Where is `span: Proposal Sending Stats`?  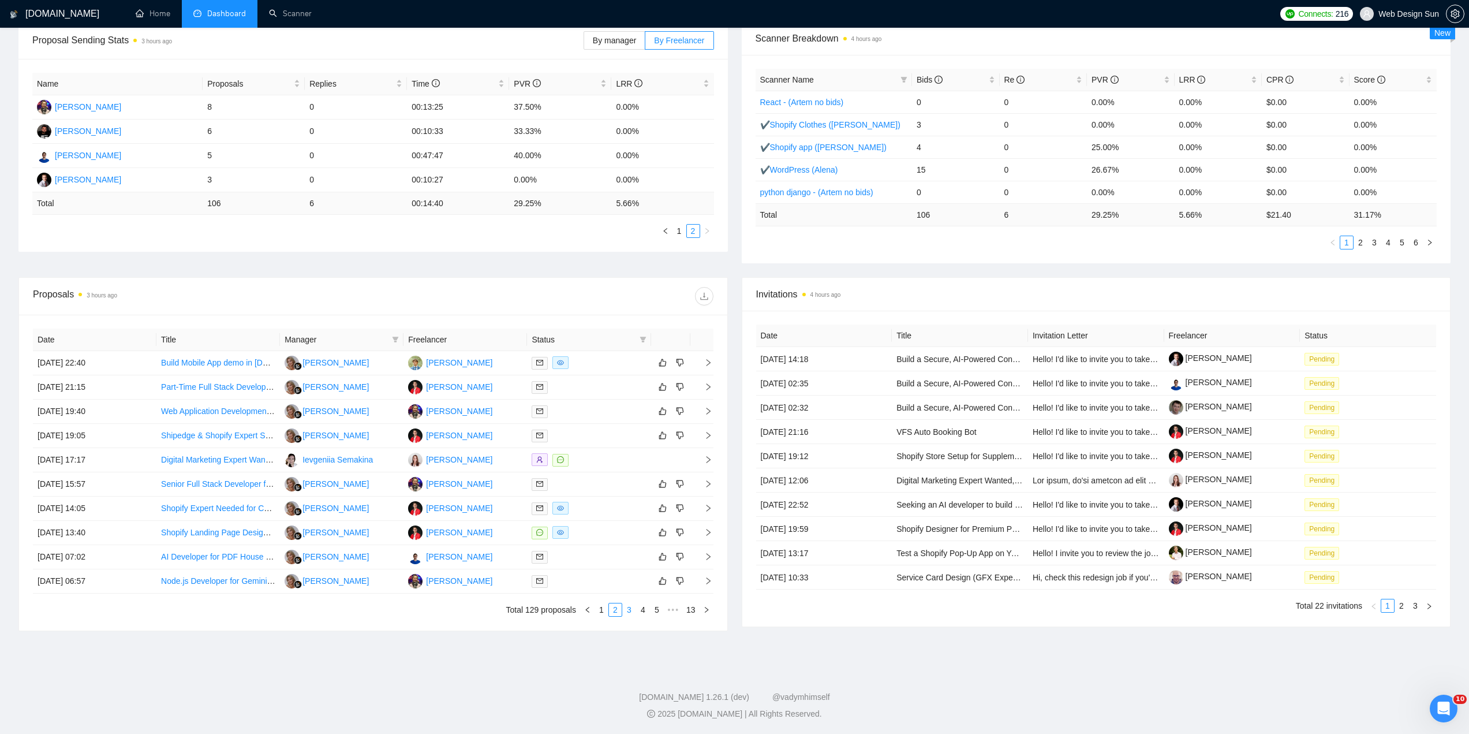
span: Proposal Sending Stats is located at coordinates (308, 40).